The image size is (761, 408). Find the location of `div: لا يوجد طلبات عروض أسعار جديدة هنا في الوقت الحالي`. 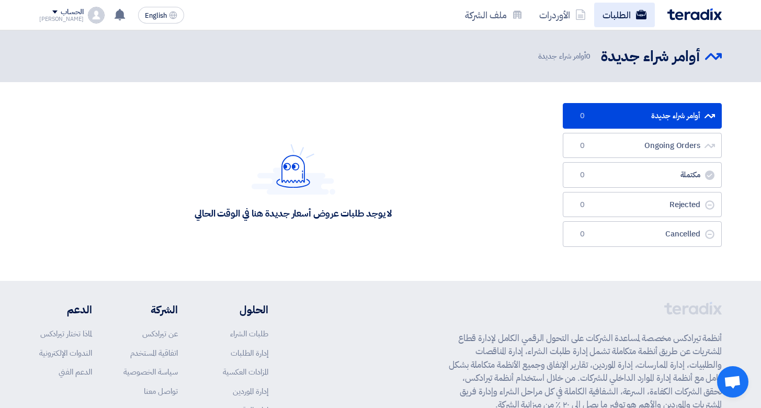

div: لا يوجد طلبات عروض أسعار جديدة هنا في الوقت الحالي is located at coordinates (293, 213).